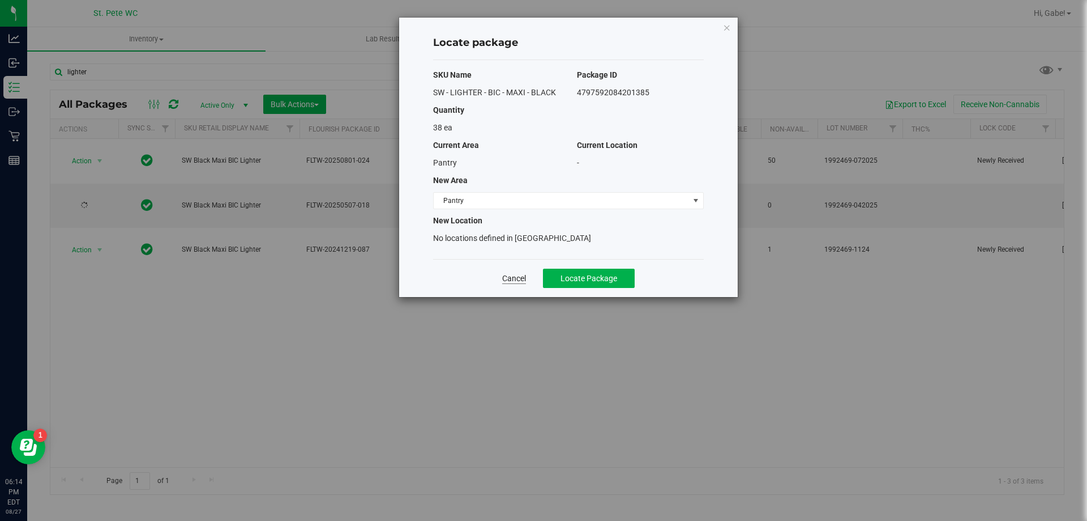 This screenshot has width=1087, height=521. I want to click on a: Cancel, so click(514, 278).